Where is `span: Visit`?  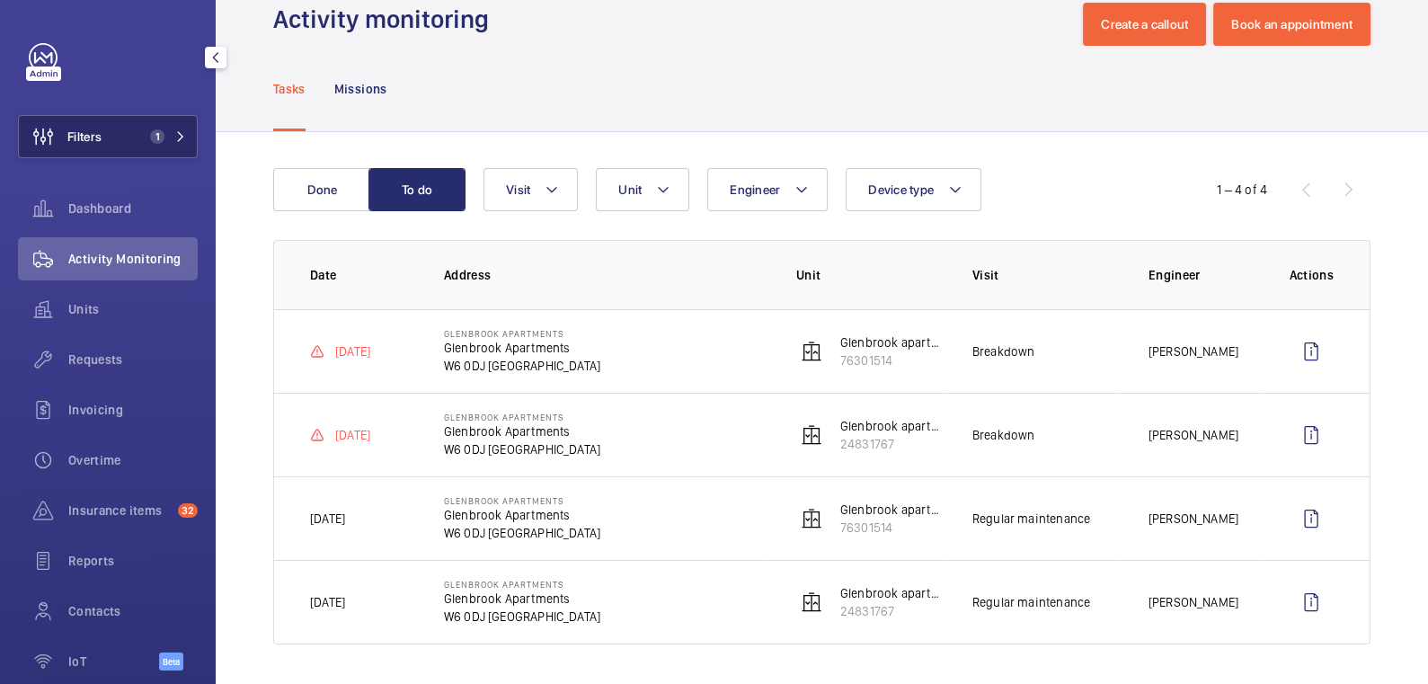
span: Visit is located at coordinates (518, 190).